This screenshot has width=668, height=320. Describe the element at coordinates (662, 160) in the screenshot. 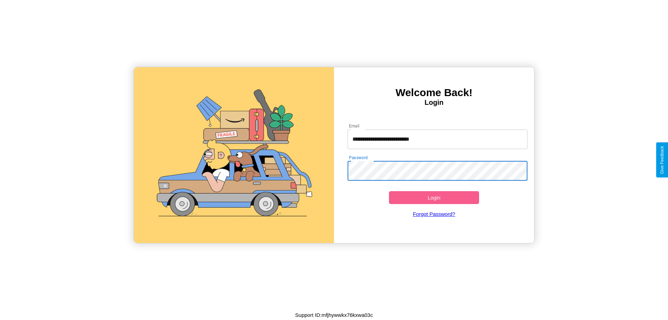

I see `div: Give Feedback` at that location.